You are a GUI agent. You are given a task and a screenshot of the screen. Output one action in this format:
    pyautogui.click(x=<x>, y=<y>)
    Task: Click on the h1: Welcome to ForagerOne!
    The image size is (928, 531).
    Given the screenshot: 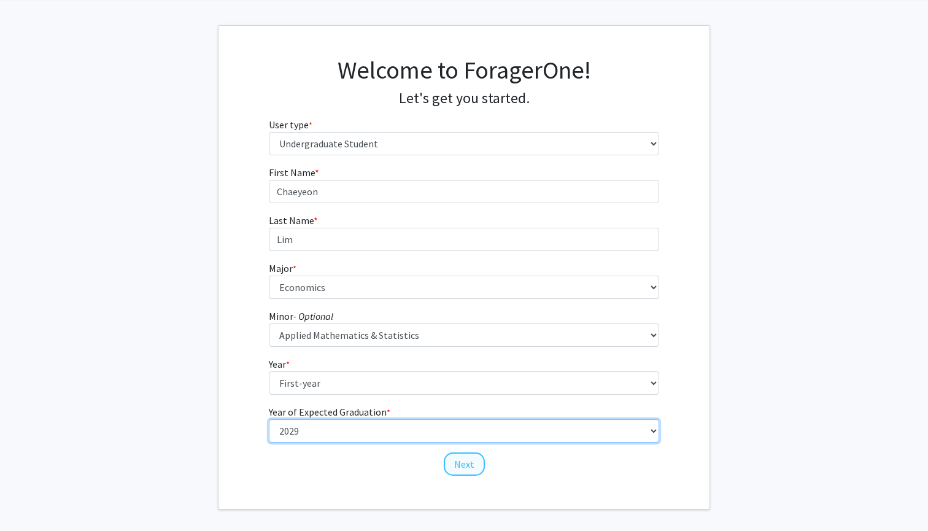 What is the action you would take?
    pyautogui.click(x=464, y=70)
    